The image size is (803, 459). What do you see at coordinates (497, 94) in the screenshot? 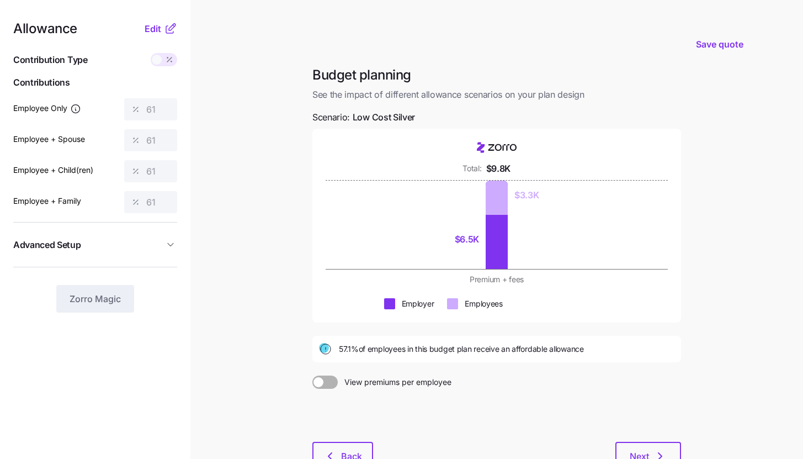
I see `span: See the impact of different allowance scenarios on your plan design` at bounding box center [497, 94].